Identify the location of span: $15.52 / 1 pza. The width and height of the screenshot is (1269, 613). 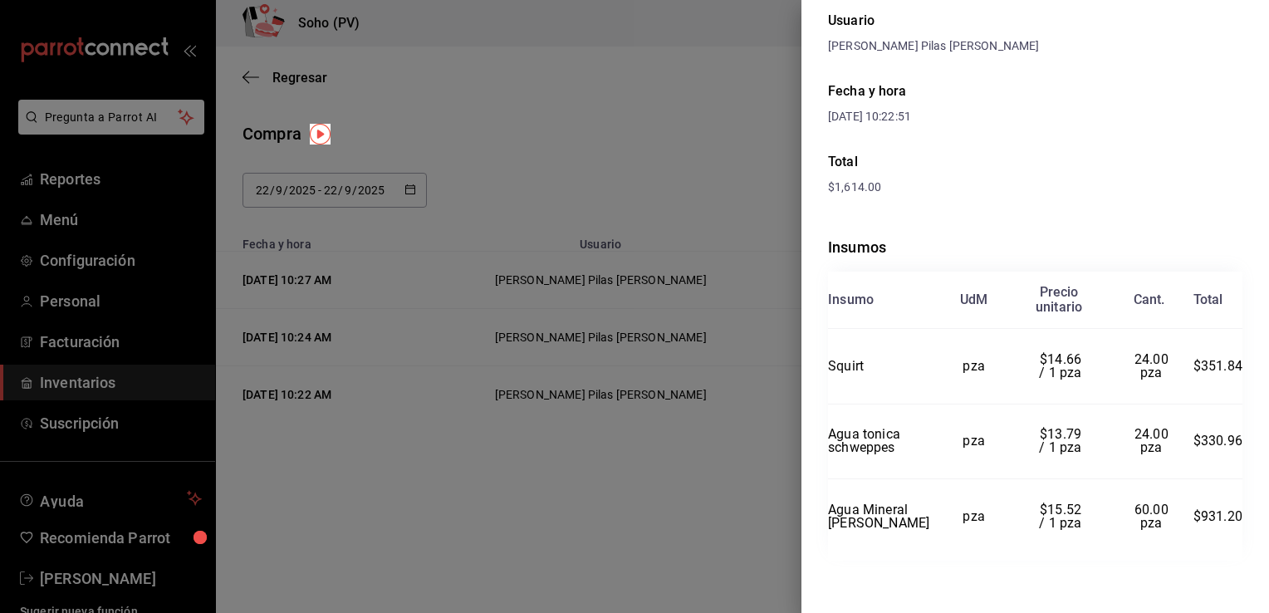
(1062, 516).